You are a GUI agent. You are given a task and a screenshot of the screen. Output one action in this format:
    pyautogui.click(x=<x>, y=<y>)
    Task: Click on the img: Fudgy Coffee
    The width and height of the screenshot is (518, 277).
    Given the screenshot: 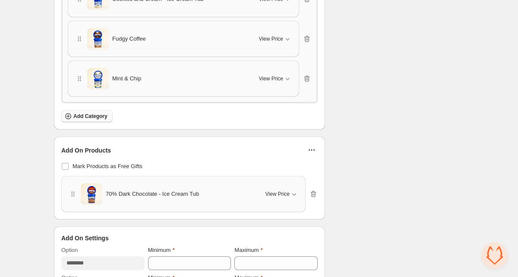 What is the action you would take?
    pyautogui.click(x=98, y=39)
    